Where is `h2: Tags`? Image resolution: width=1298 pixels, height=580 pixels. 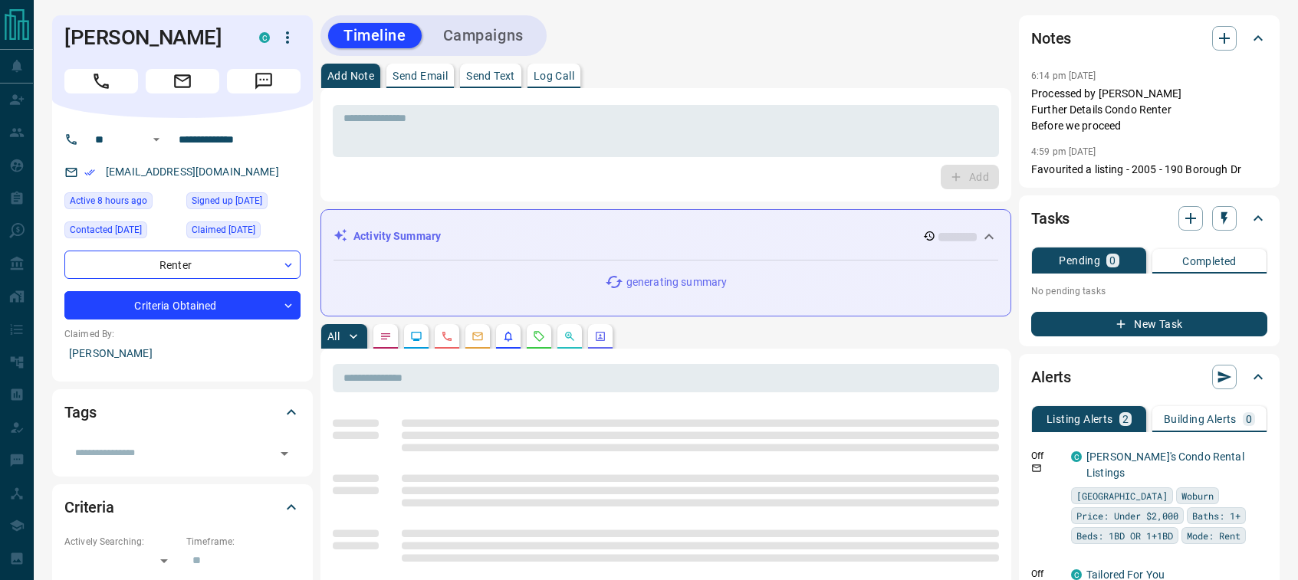 h2: Tags is located at coordinates (80, 412).